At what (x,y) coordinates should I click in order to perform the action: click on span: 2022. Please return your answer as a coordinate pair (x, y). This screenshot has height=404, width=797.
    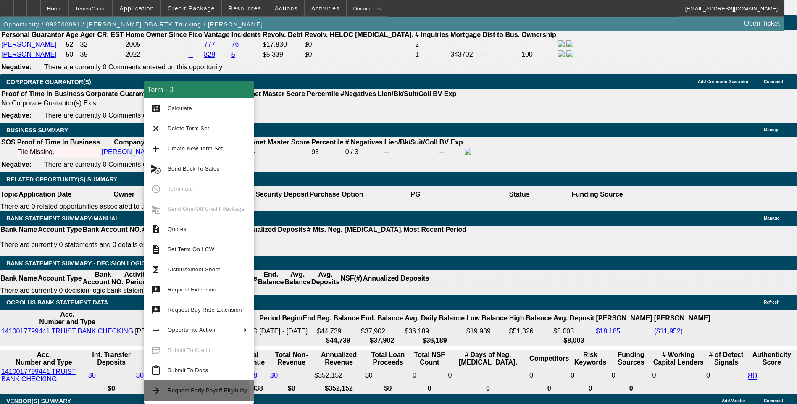
    Looking at the image, I should click on (133, 54).